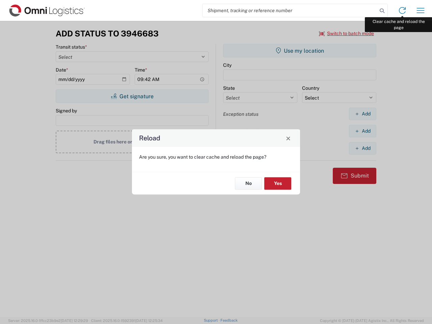 This screenshot has width=432, height=324. Describe the element at coordinates (288, 138) in the screenshot. I see `button: Close` at that location.